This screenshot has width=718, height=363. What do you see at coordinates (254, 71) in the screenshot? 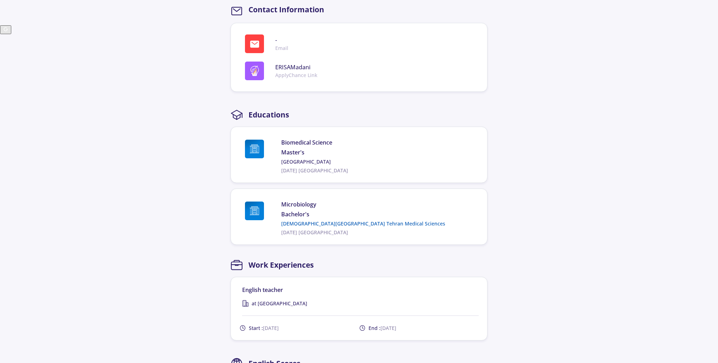
I see `img: logo` at bounding box center [254, 71].